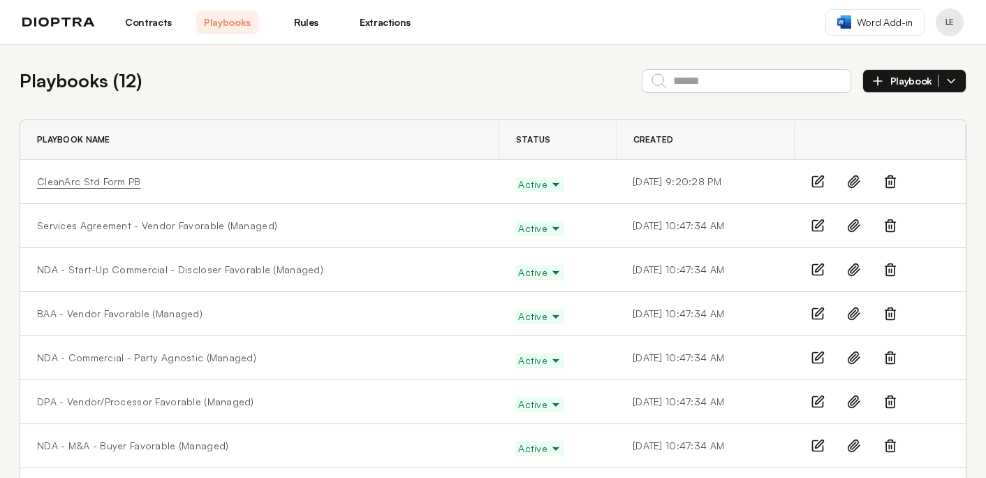  What do you see at coordinates (875, 22) in the screenshot?
I see `a: Word Add-in` at bounding box center [875, 22].